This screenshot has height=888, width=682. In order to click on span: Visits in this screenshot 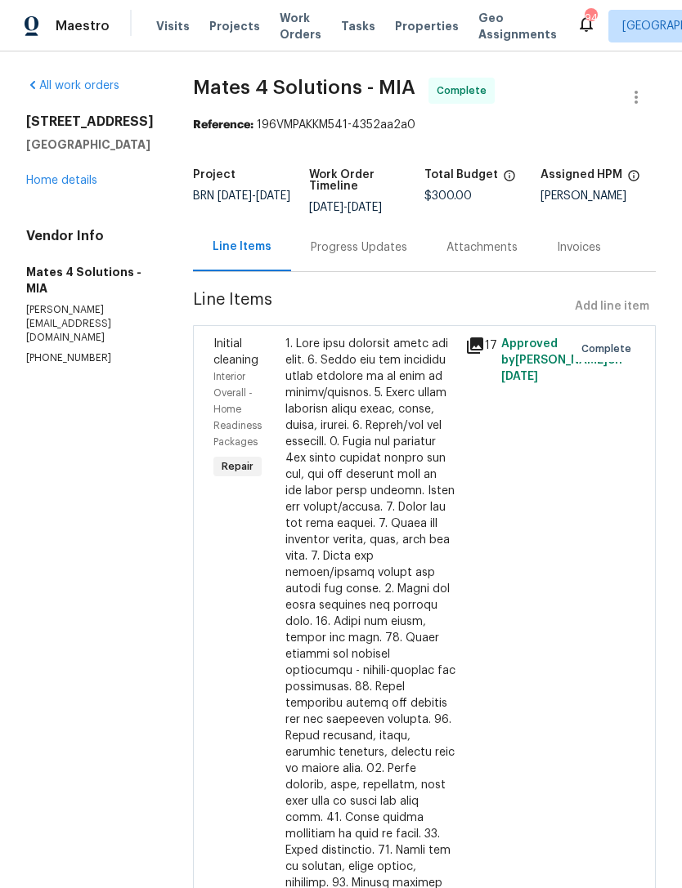, I will do `click(172, 26)`.